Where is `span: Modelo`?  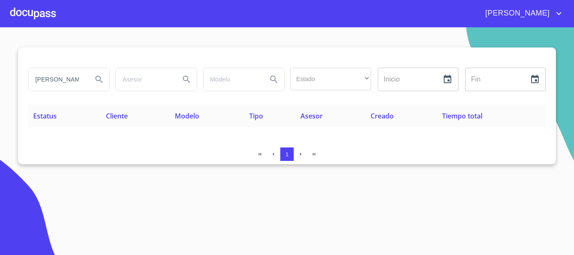 span: Modelo is located at coordinates (187, 116).